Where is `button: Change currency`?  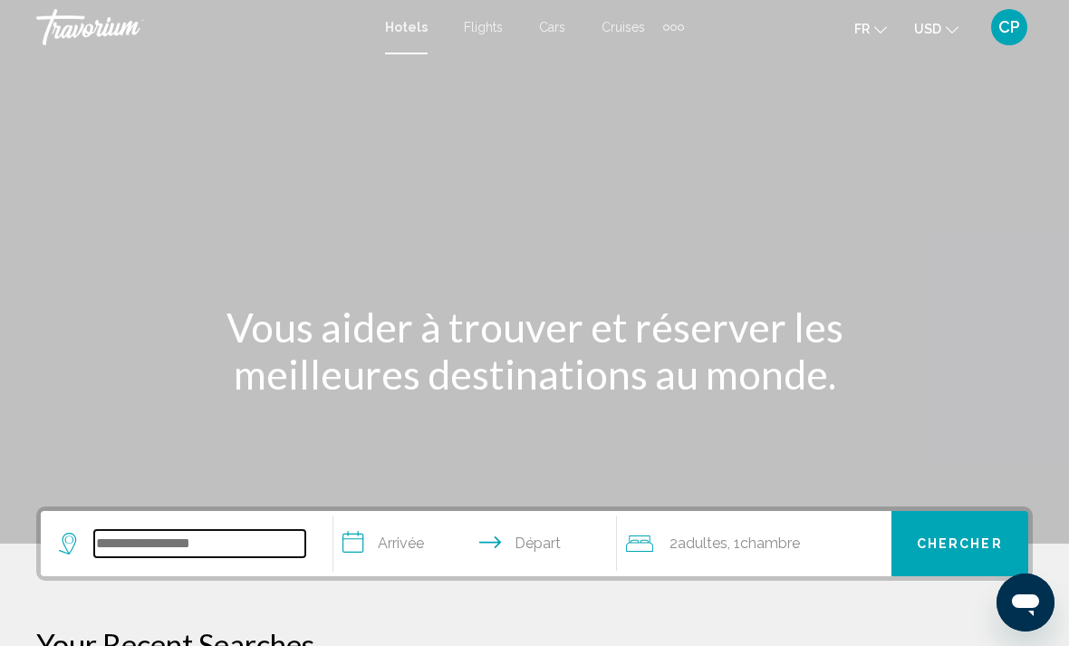
button: Change currency is located at coordinates (936, 28).